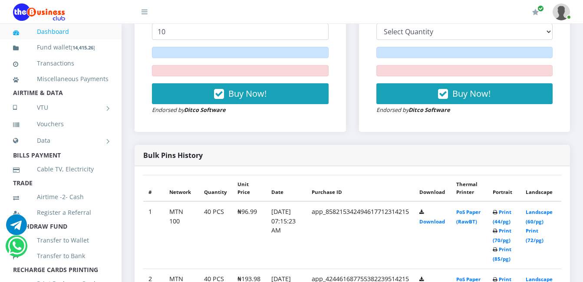  What do you see at coordinates (173, 156) in the screenshot?
I see `strong: Bulk Pins History` at bounding box center [173, 156].